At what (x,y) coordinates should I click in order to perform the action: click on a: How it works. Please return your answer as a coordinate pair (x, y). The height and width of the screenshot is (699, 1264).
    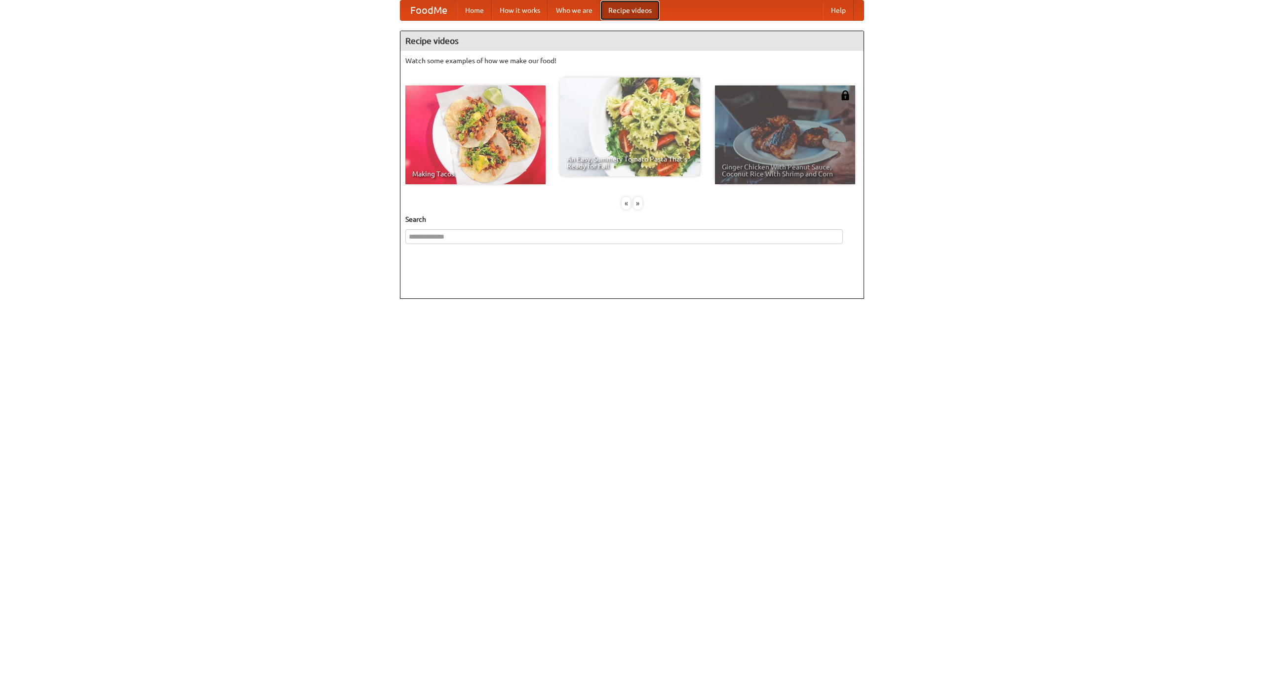
    Looking at the image, I should click on (520, 10).